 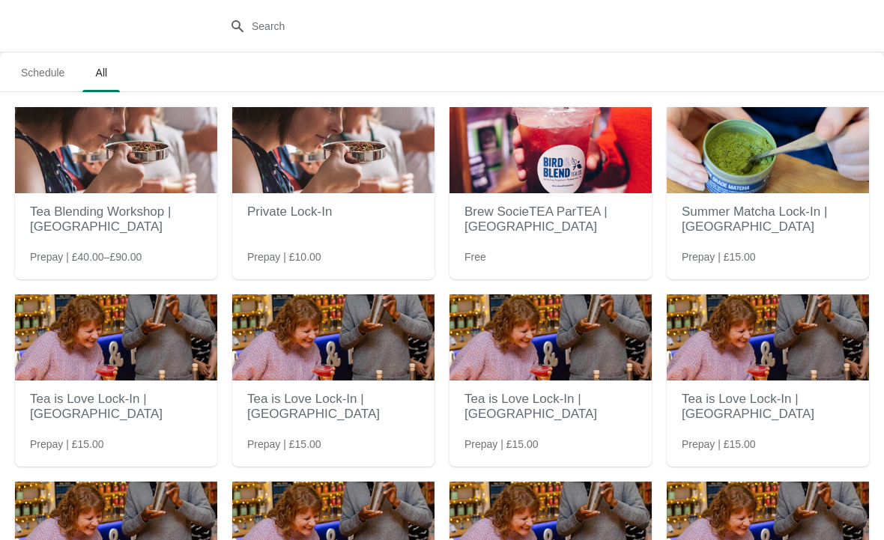 I want to click on img: Tea is Love Lock-In | Cardiff, so click(x=768, y=337).